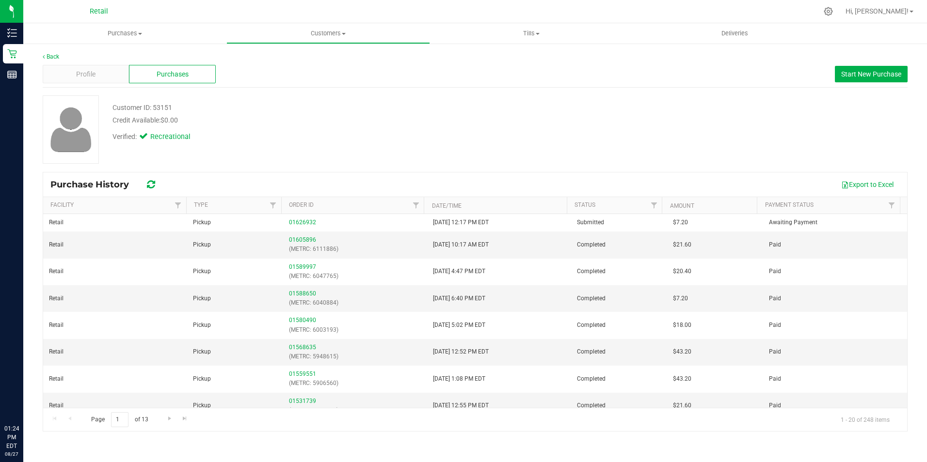 This screenshot has width=927, height=462. Describe the element at coordinates (12, 438) in the screenshot. I see `p: 01:24 PM EDT` at that location.